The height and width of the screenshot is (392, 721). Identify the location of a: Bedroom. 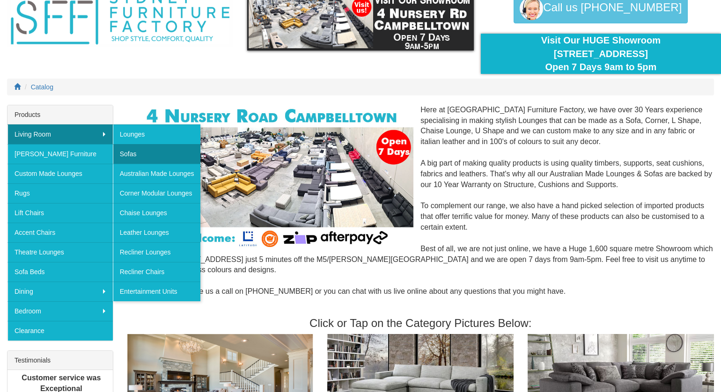
(60, 311).